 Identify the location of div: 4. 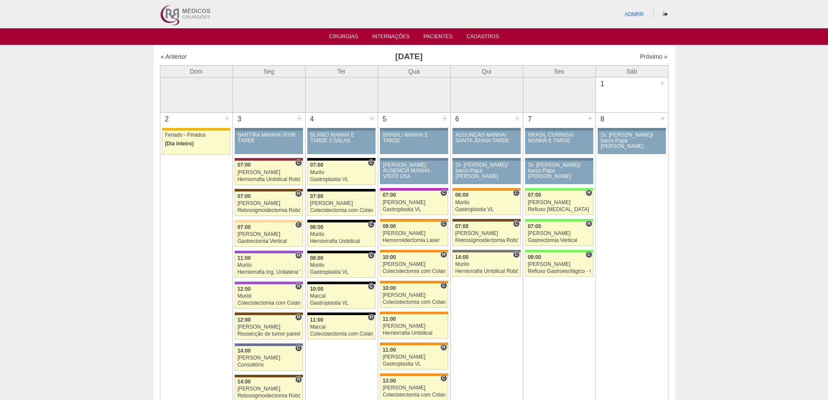
(312, 119).